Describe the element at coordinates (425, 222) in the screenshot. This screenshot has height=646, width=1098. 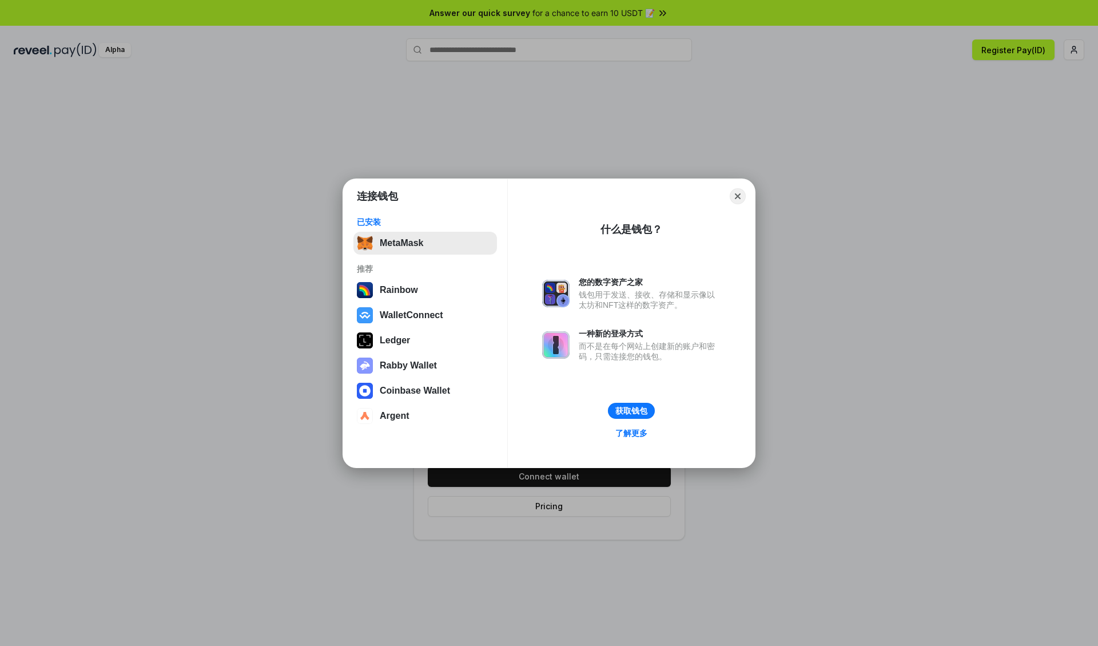
I see `div: 已安装` at that location.